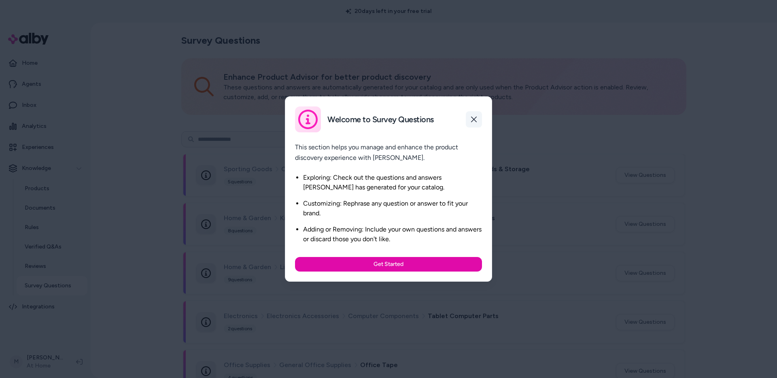 The height and width of the screenshot is (378, 777). I want to click on li: Customizing: Rephrase any question or answer to fit your brand., so click(393, 208).